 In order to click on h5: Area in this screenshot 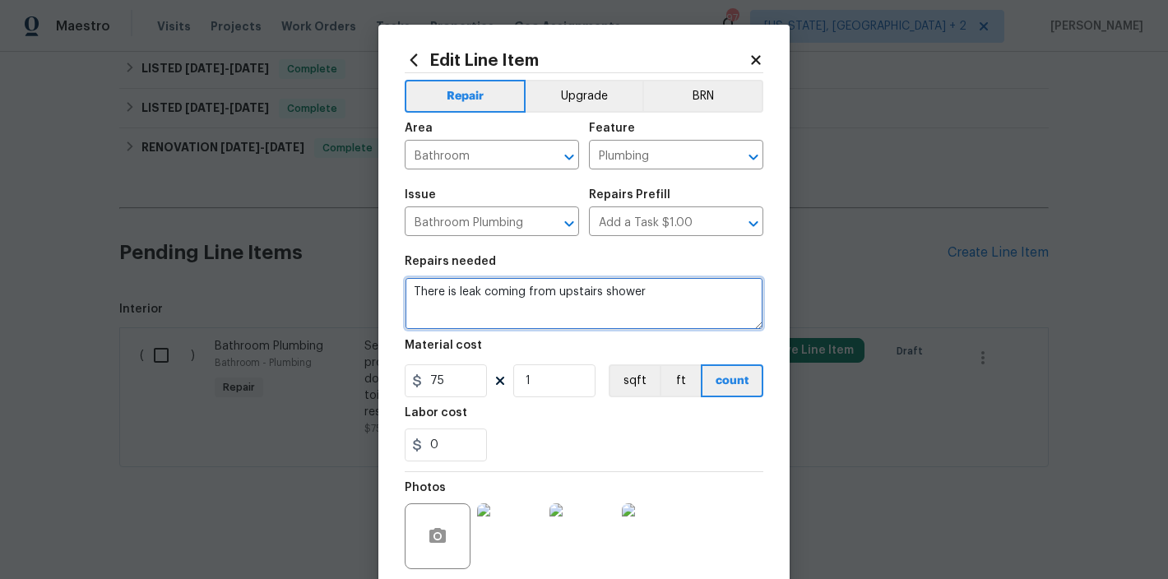, I will do `click(419, 128)`.